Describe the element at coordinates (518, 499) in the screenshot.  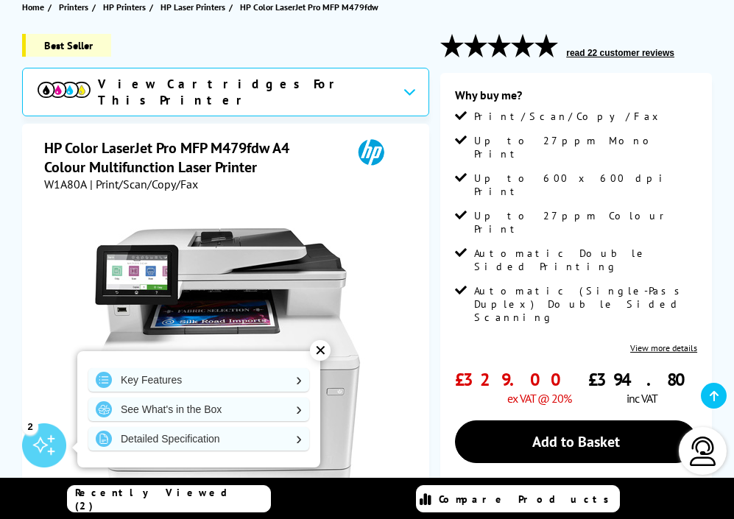
I see `a: Compare Products` at that location.